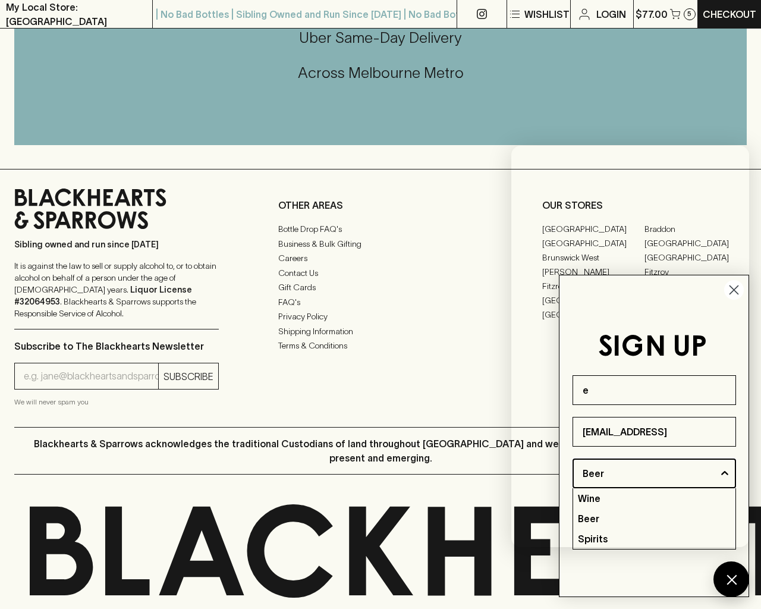 The width and height of the screenshot is (761, 609). I want to click on p: Wishlist, so click(547, 14).